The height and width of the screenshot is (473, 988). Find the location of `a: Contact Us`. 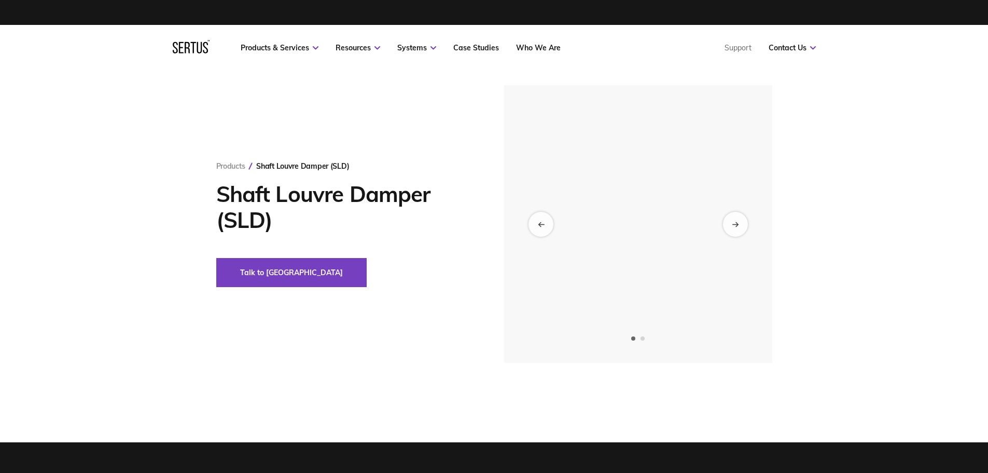

a: Contact Us is located at coordinates (792, 48).